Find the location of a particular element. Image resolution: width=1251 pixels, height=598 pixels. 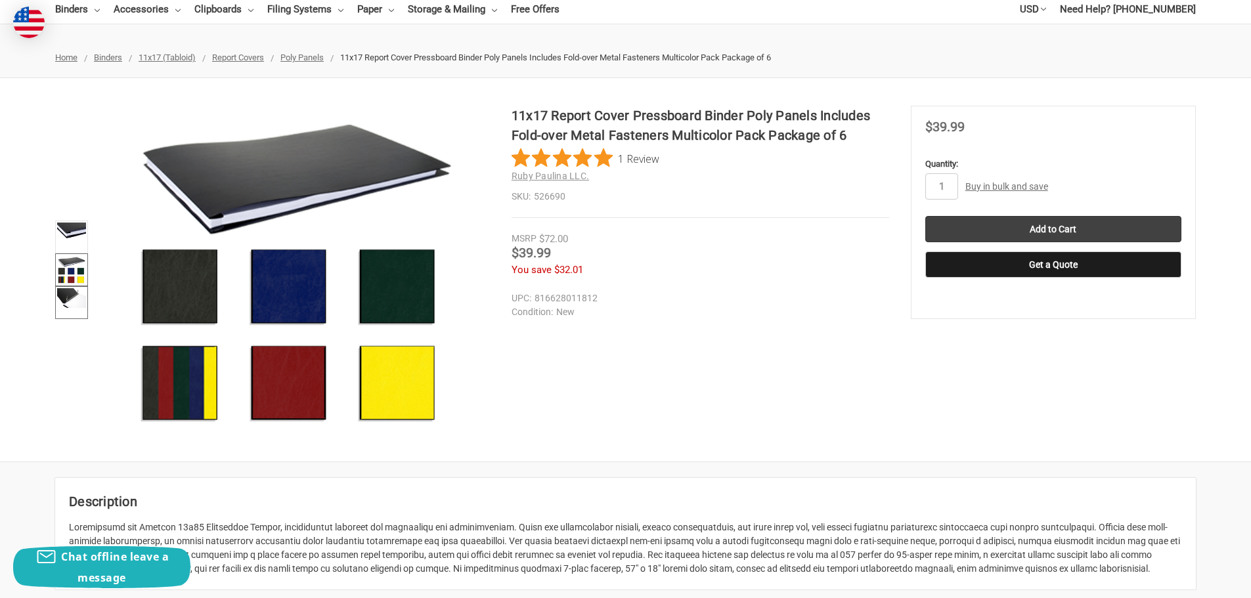

a: Buy in bulk and save is located at coordinates (1007, 186).